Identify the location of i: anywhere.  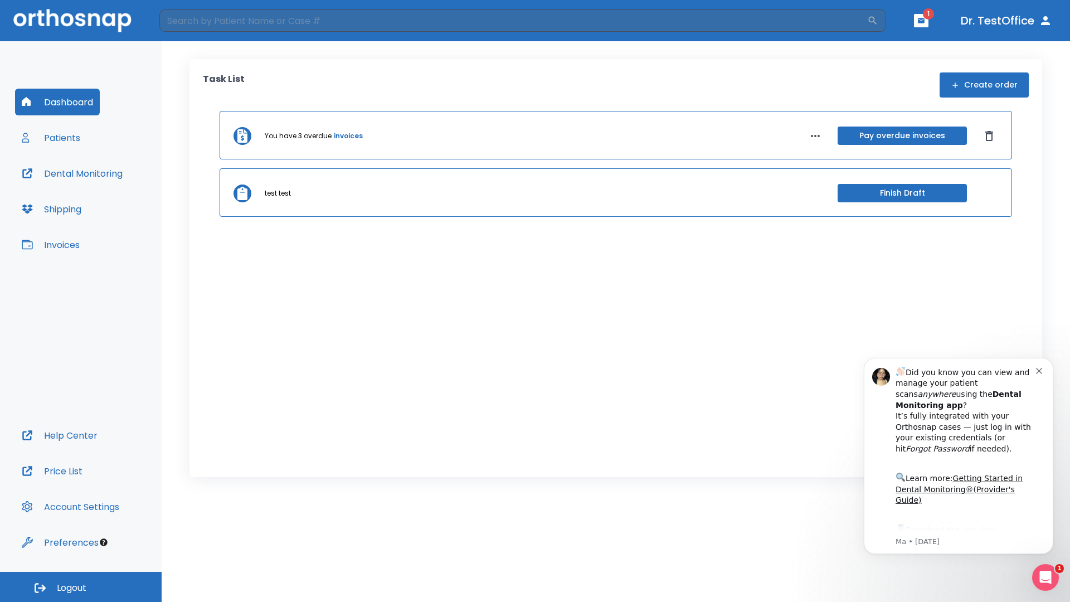
(90, 53).